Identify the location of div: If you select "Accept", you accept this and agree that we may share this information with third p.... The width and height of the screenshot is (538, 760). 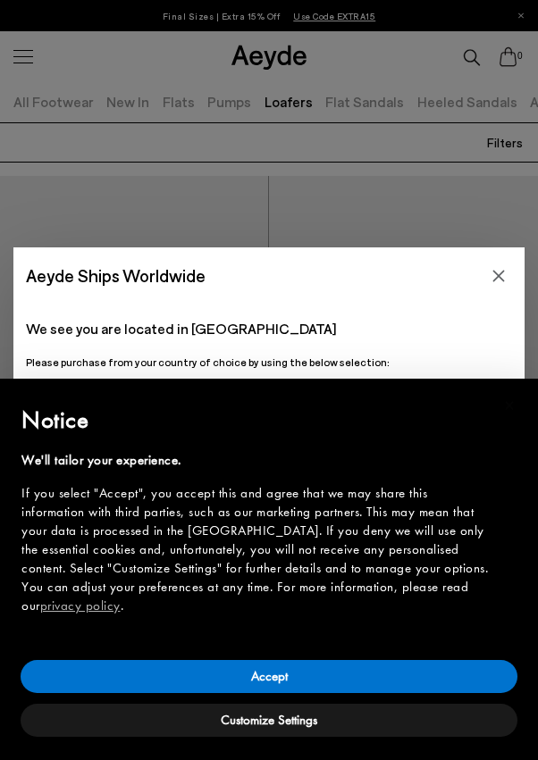
(255, 550).